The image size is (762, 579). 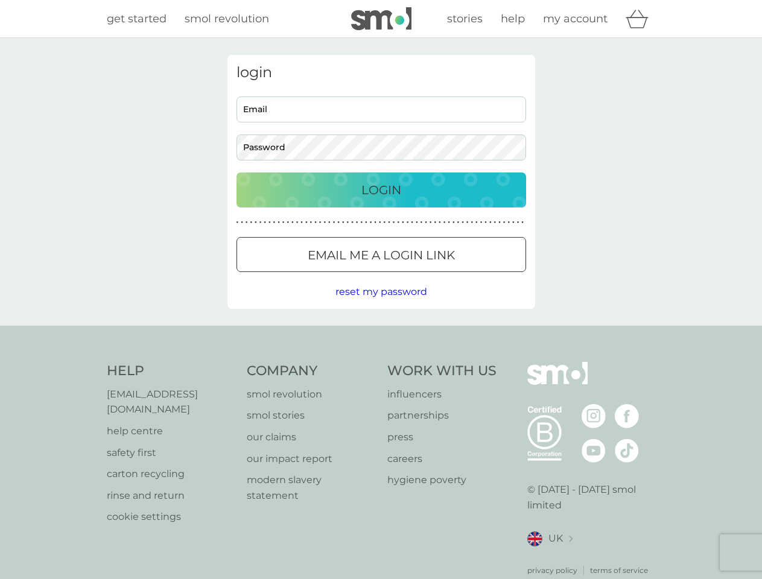 What do you see at coordinates (311, 394) in the screenshot?
I see `p: smol revolution` at bounding box center [311, 394].